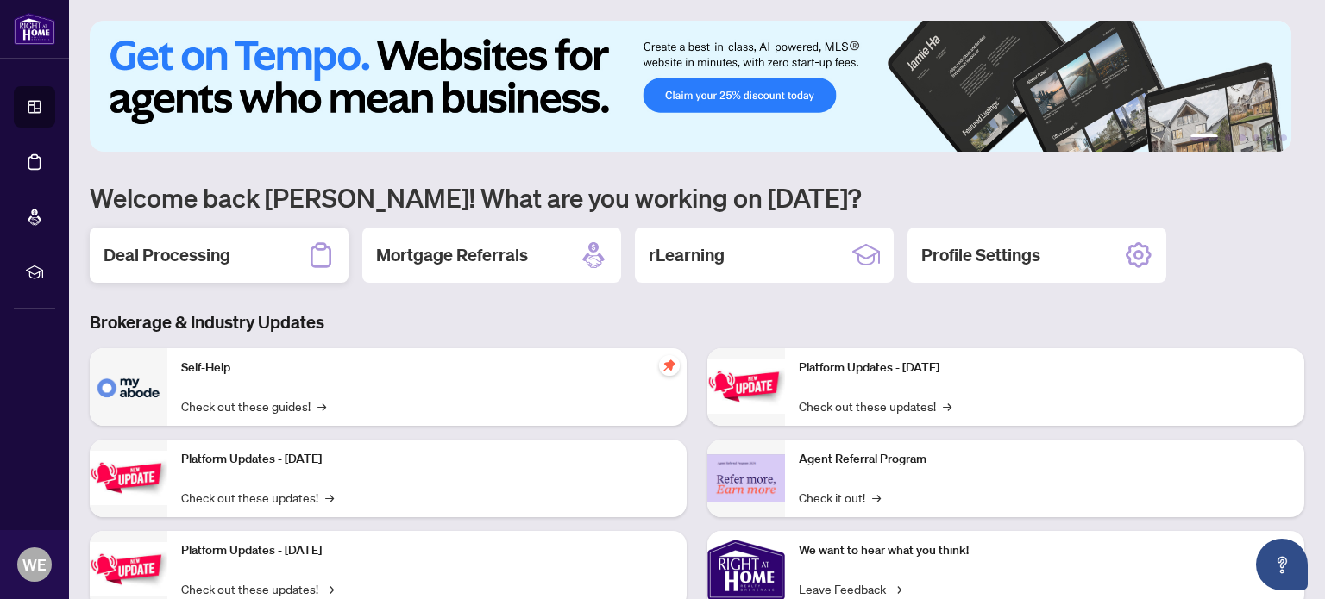 The image size is (1325, 599). Describe the element at coordinates (981, 255) in the screenshot. I see `h2: Profile Settings` at that location.